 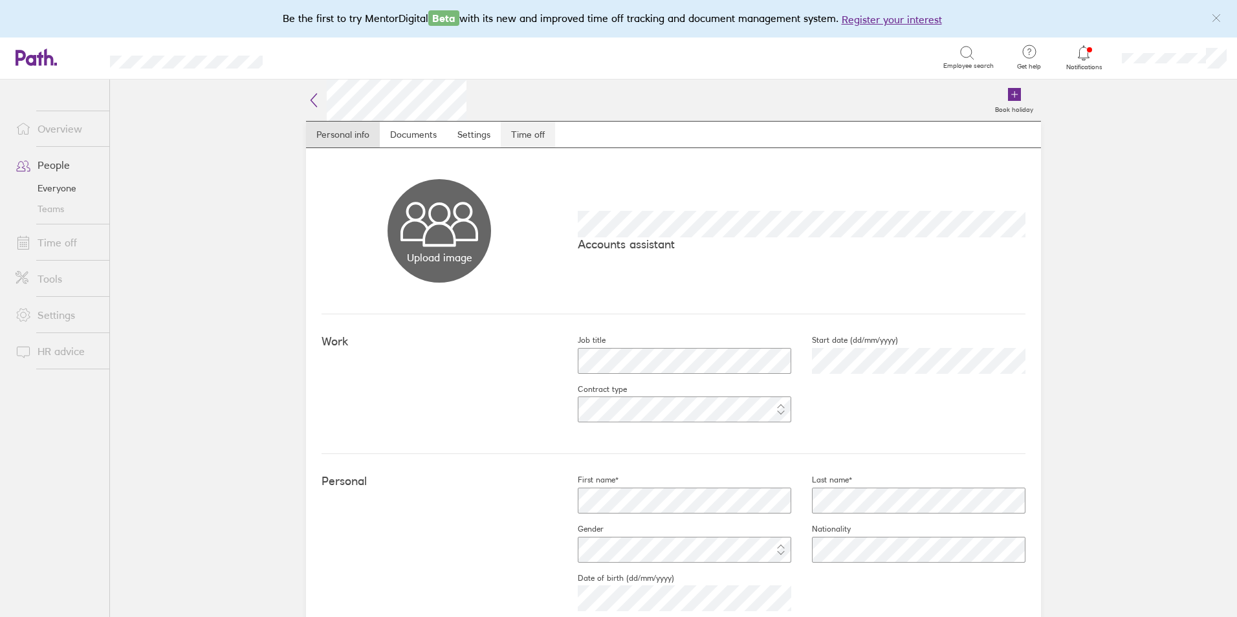 What do you see at coordinates (587, 480) in the screenshot?
I see `label: First name*` at bounding box center [587, 480].